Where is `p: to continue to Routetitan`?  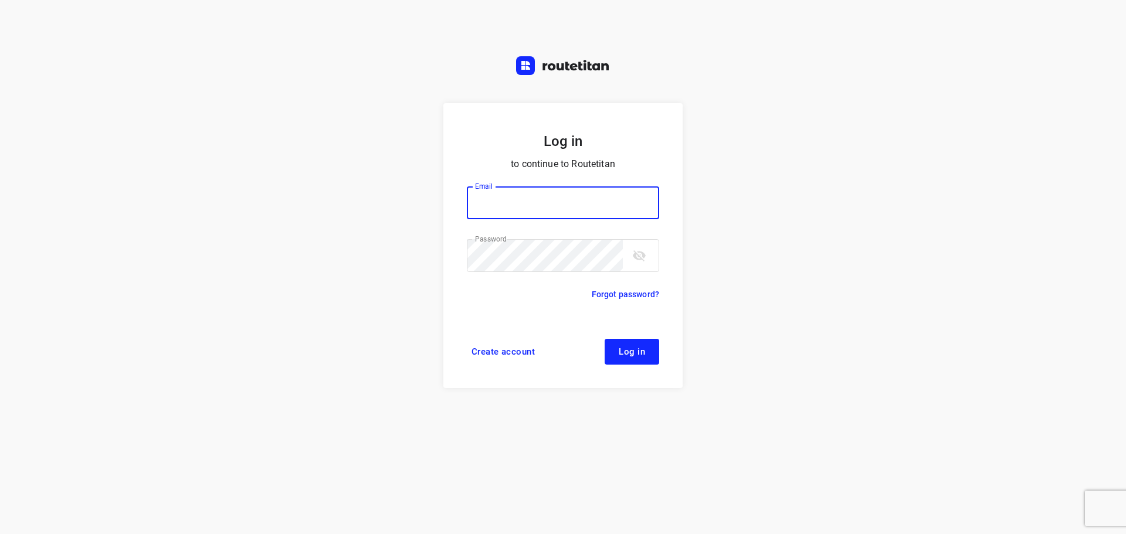
p: to continue to Routetitan is located at coordinates (563, 164).